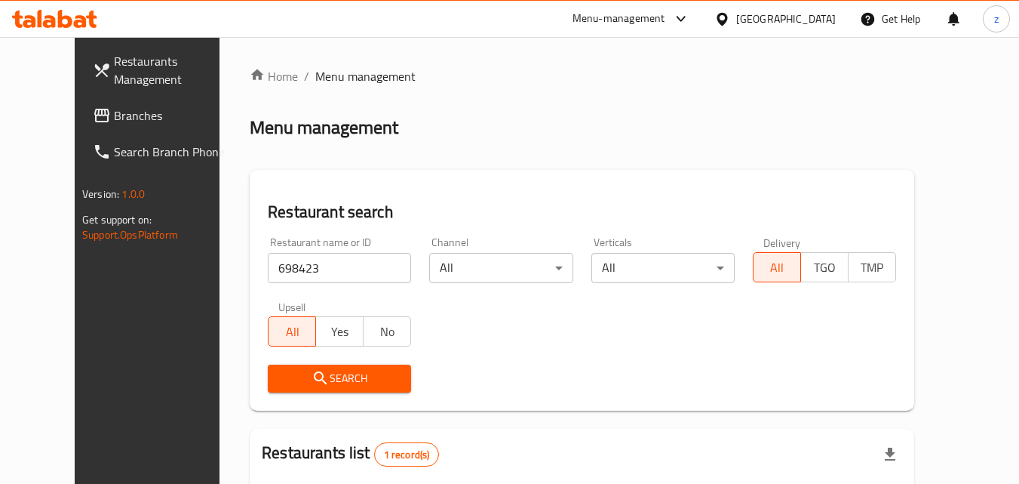  I want to click on span: Version:, so click(100, 194).